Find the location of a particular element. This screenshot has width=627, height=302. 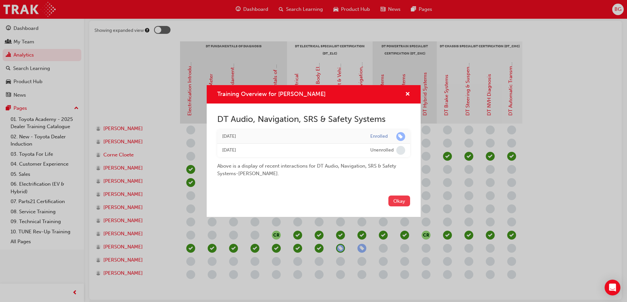

div: Unenrolled is located at coordinates (382, 150).